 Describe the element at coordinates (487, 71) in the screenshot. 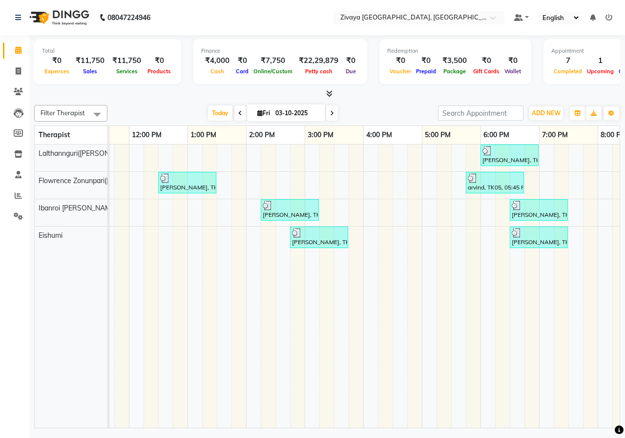

I see `span: Gift Cards` at that location.